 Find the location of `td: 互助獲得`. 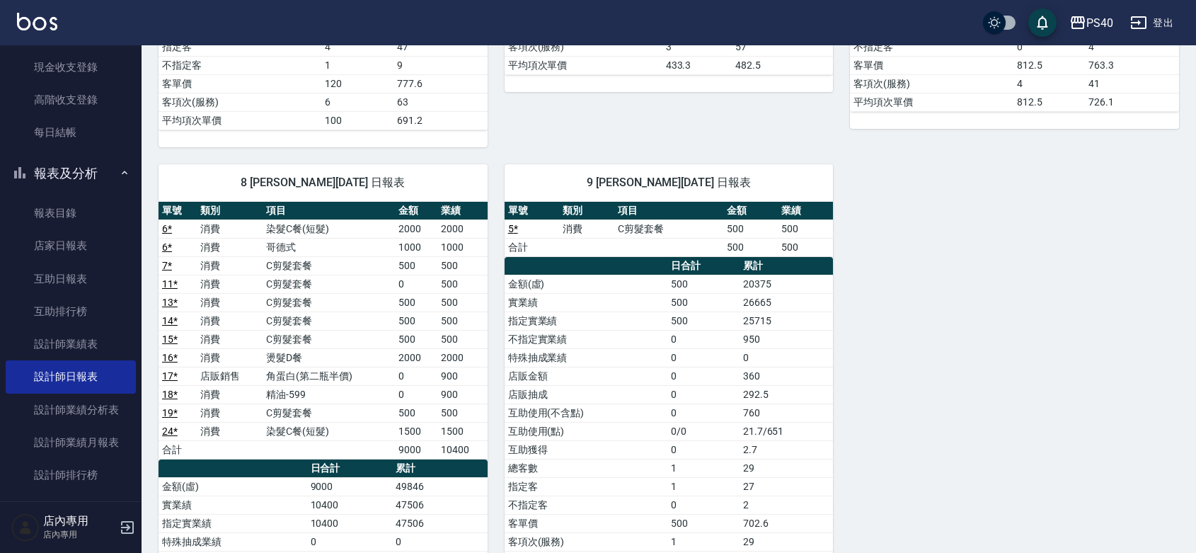

td: 互助獲得 is located at coordinates (586, 449).